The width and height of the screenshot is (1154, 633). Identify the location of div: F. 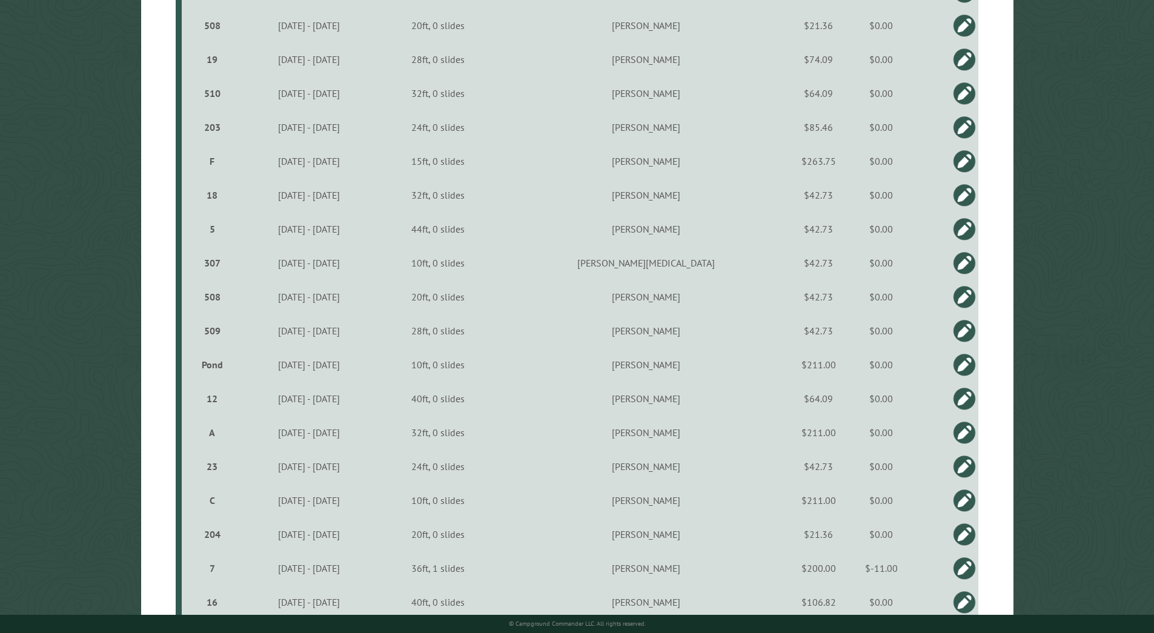
(213, 161).